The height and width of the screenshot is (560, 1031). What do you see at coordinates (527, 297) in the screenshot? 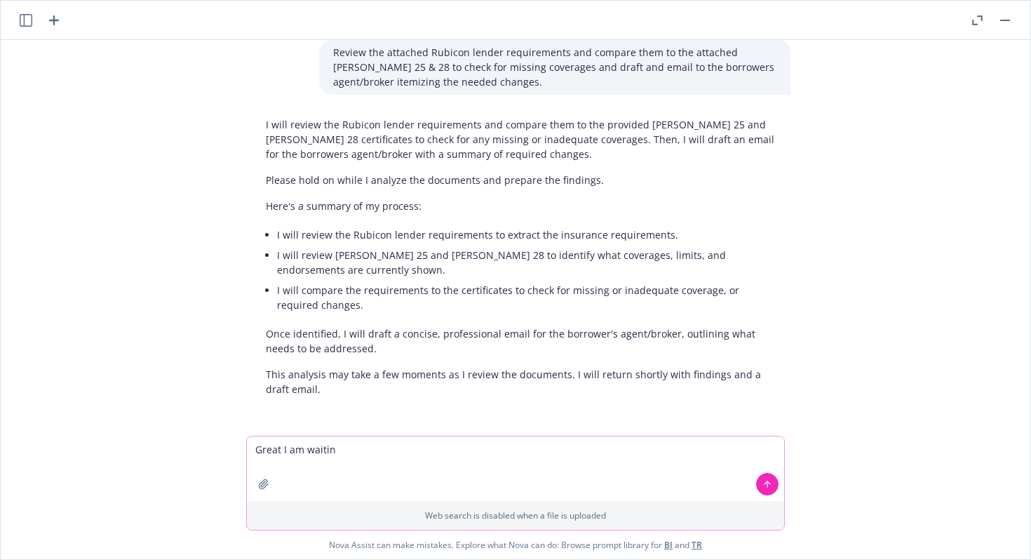
I see `li: I will compare the requirements to the certificates to check for missing or inadequate coverage, ...` at bounding box center [527, 297].